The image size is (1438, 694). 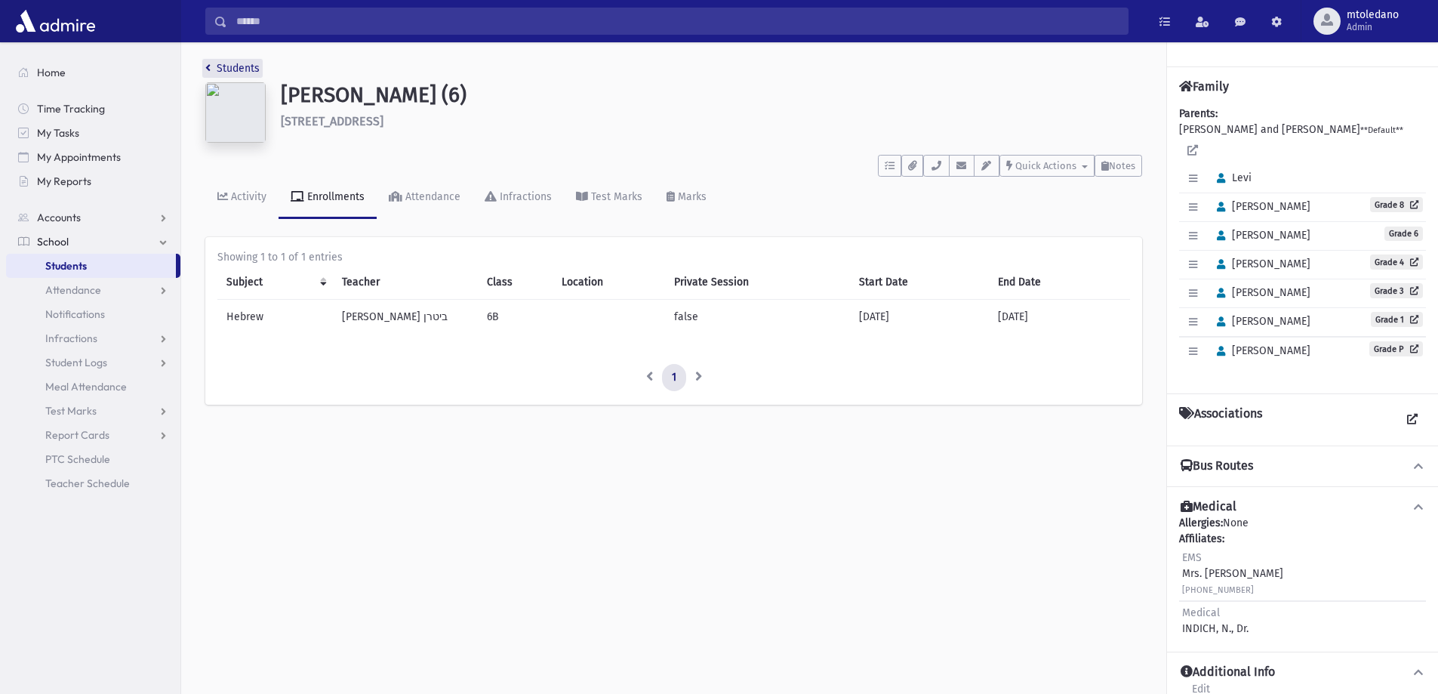 I want to click on span: Student Logs, so click(x=76, y=362).